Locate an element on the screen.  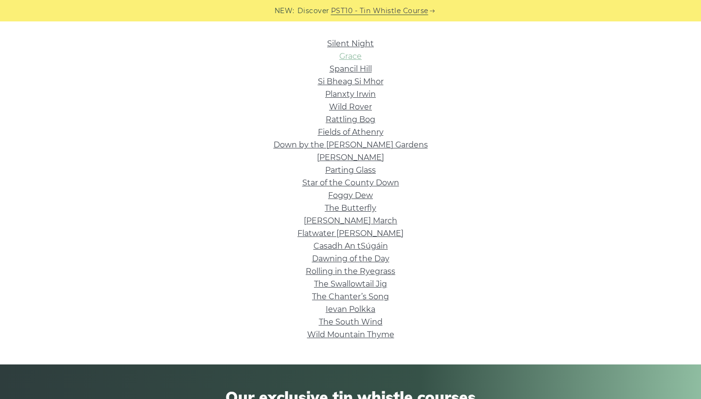
a: Casadh An tSúgáin is located at coordinates (351, 246).